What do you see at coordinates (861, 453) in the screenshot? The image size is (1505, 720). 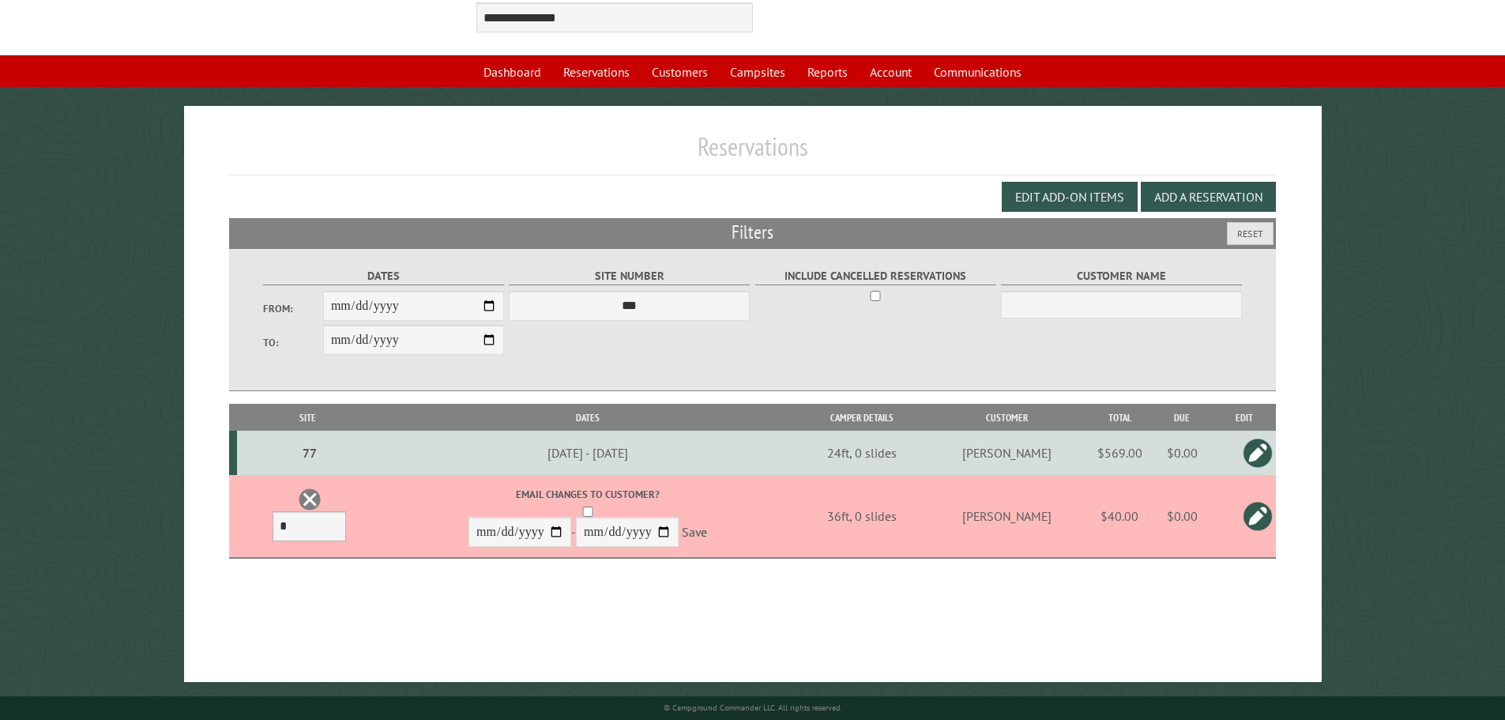 I see `td: 24ft, 0 slides` at bounding box center [861, 453].